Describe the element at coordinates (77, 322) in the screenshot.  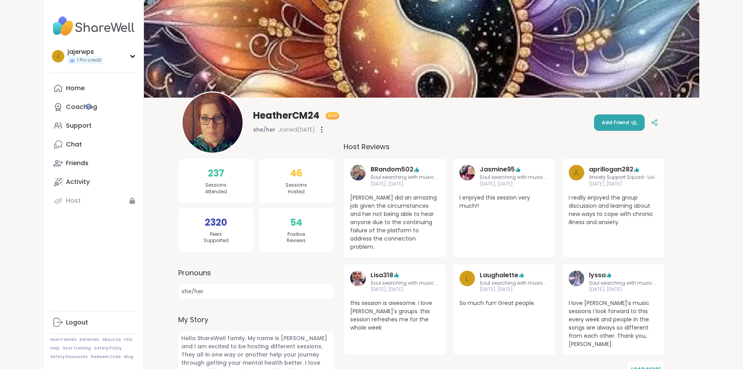
I see `div: Logout` at that location.